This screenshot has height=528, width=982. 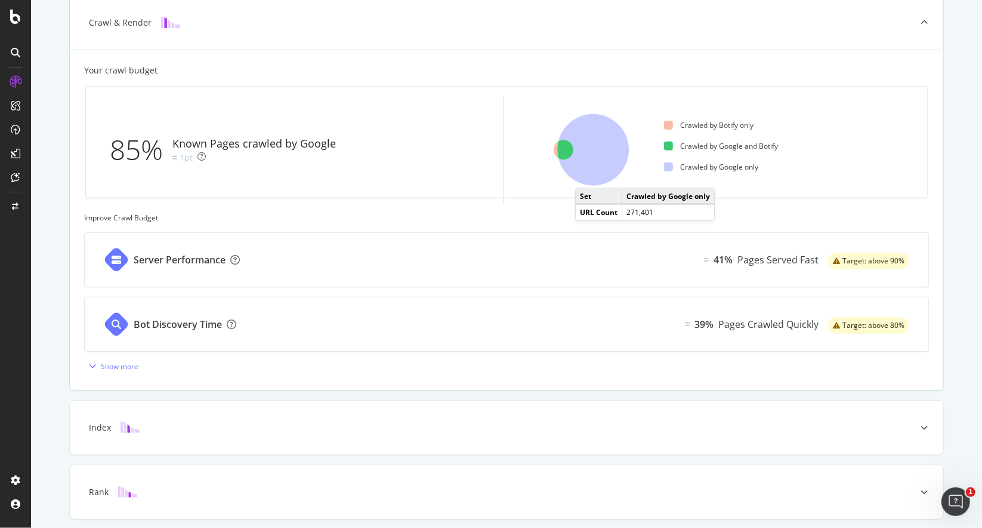 I want to click on div: Crawled by Google only, so click(x=711, y=167).